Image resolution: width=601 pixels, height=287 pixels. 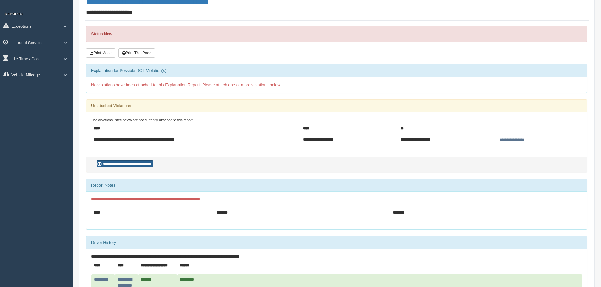 I want to click on button: Print Mode, so click(x=101, y=53).